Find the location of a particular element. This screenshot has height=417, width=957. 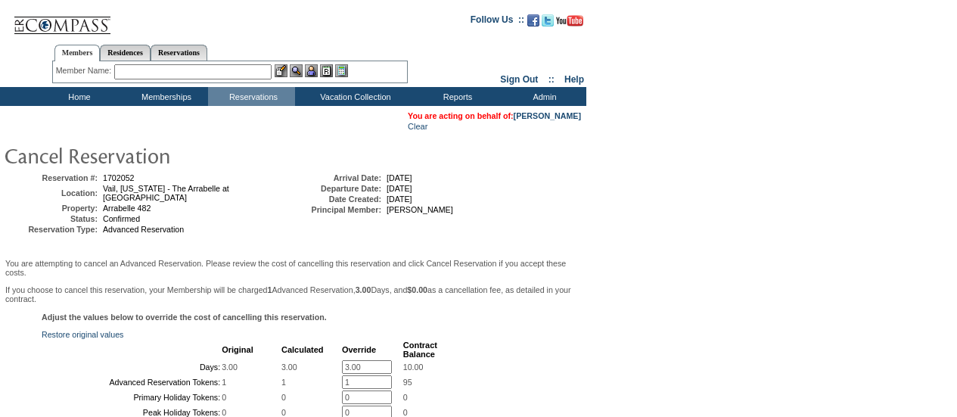

td: Reservation Type: is located at coordinates (52, 229).